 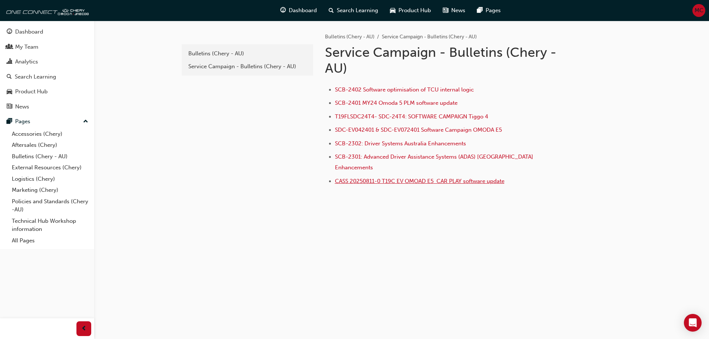 What do you see at coordinates (248, 54) in the screenshot?
I see `div: Bulletins (Chery - AU)` at bounding box center [248, 54].